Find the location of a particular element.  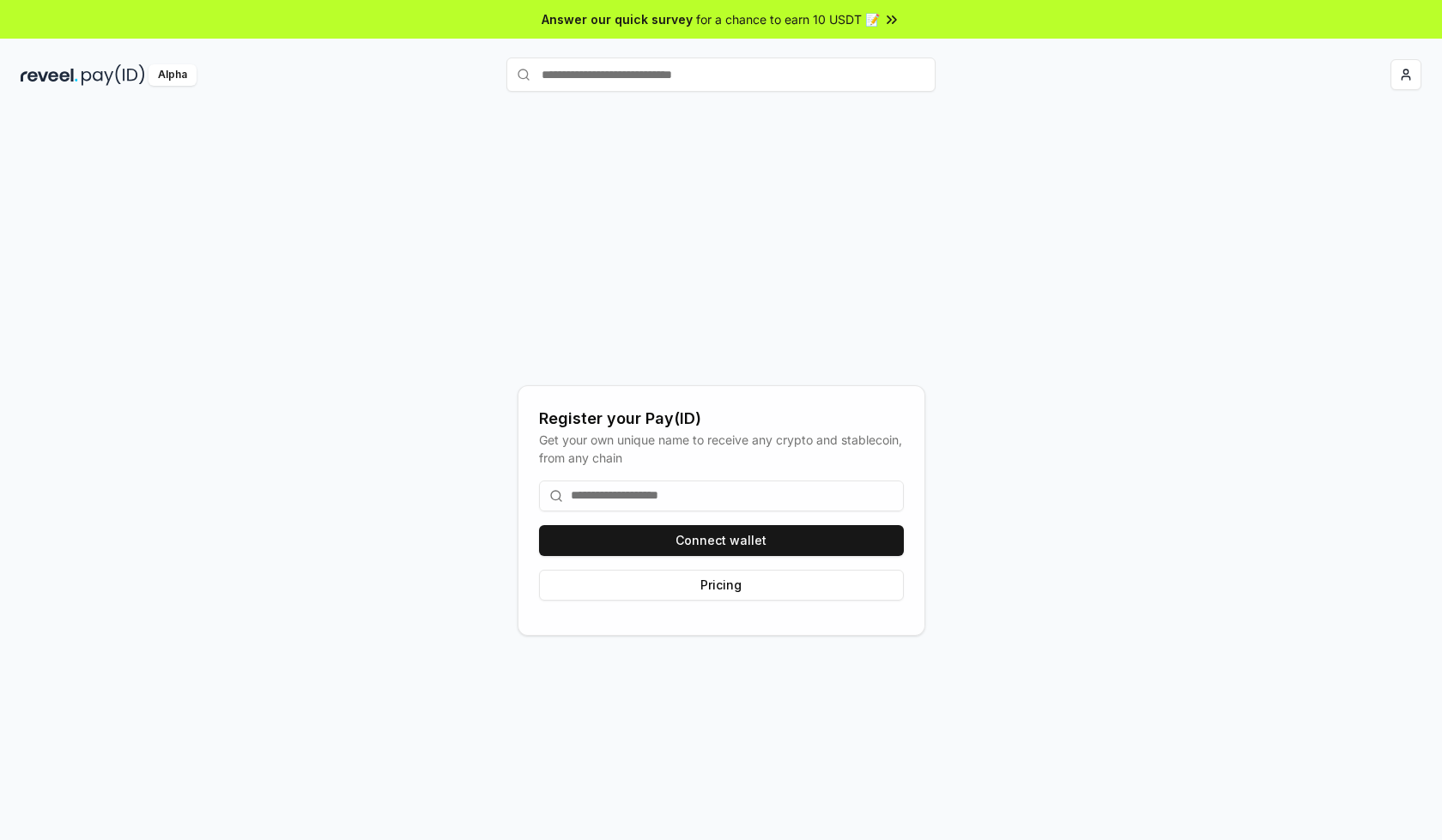

button: Connect wallet is located at coordinates (721, 541).